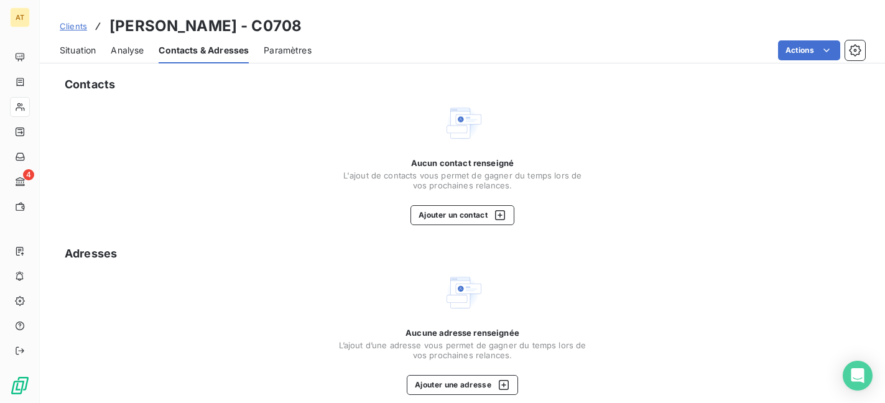 Image resolution: width=885 pixels, height=403 pixels. What do you see at coordinates (462, 180) in the screenshot?
I see `span: L'ajout de contacts vous permet de gagner du temps lors de vos prochaines relances.` at bounding box center [462, 180].